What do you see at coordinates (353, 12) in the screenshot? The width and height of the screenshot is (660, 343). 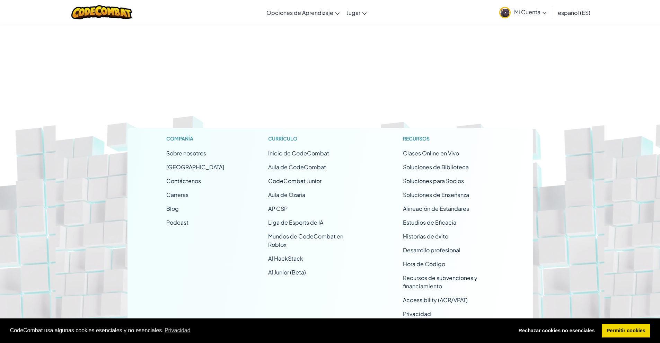 I see `span: Jugar` at bounding box center [353, 12].